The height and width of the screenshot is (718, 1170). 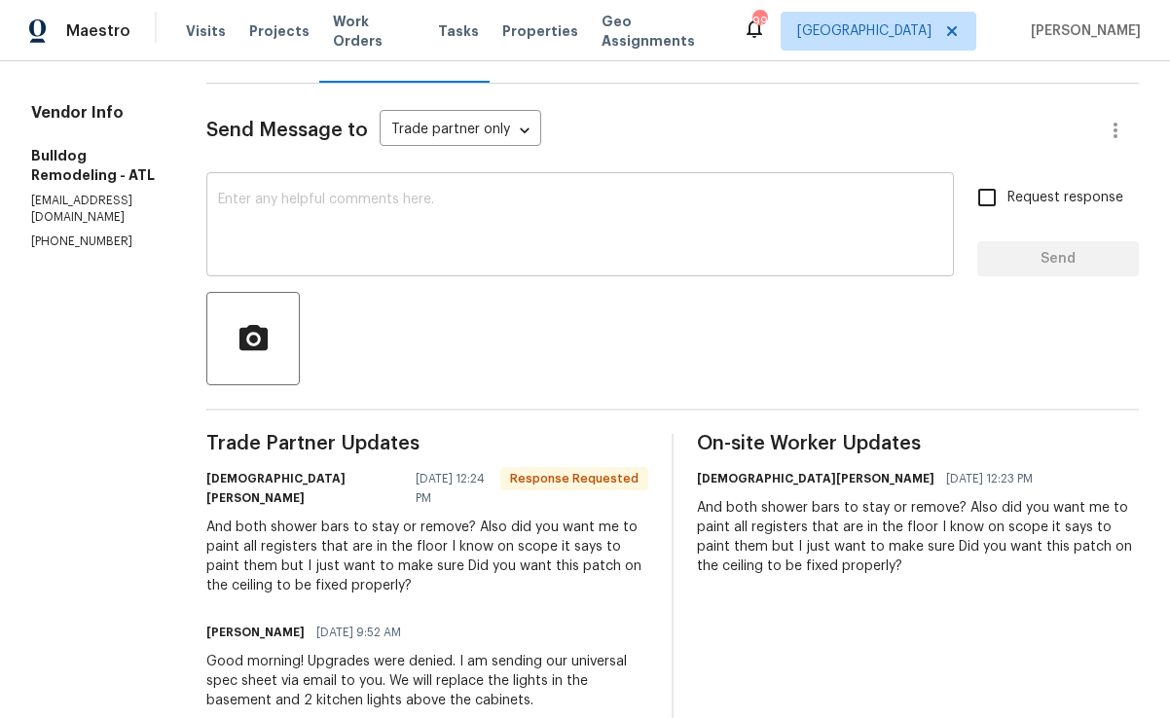 What do you see at coordinates (918, 444) in the screenshot?
I see `span: On-site Worker Updates` at bounding box center [918, 444].